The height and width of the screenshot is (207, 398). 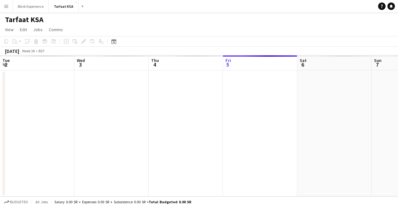 I want to click on span: 7, so click(x=378, y=64).